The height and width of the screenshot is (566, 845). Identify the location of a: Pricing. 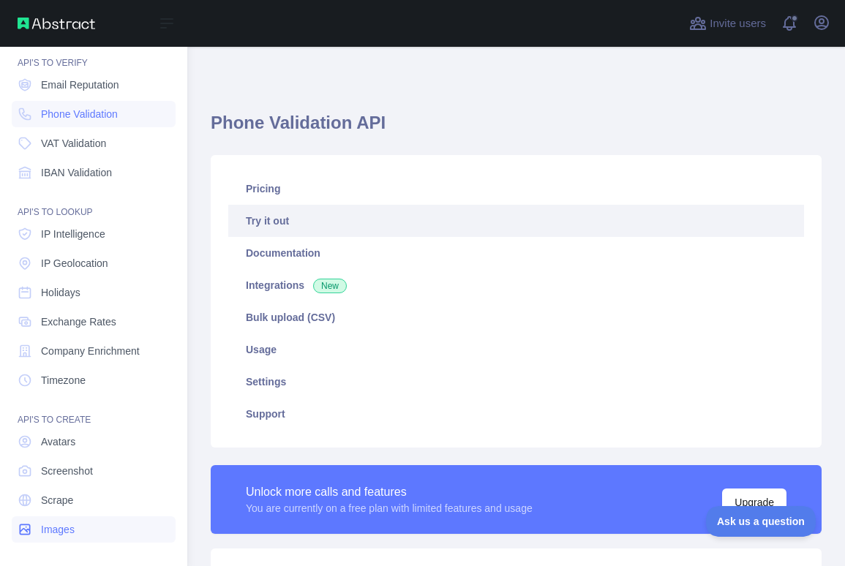
(516, 189).